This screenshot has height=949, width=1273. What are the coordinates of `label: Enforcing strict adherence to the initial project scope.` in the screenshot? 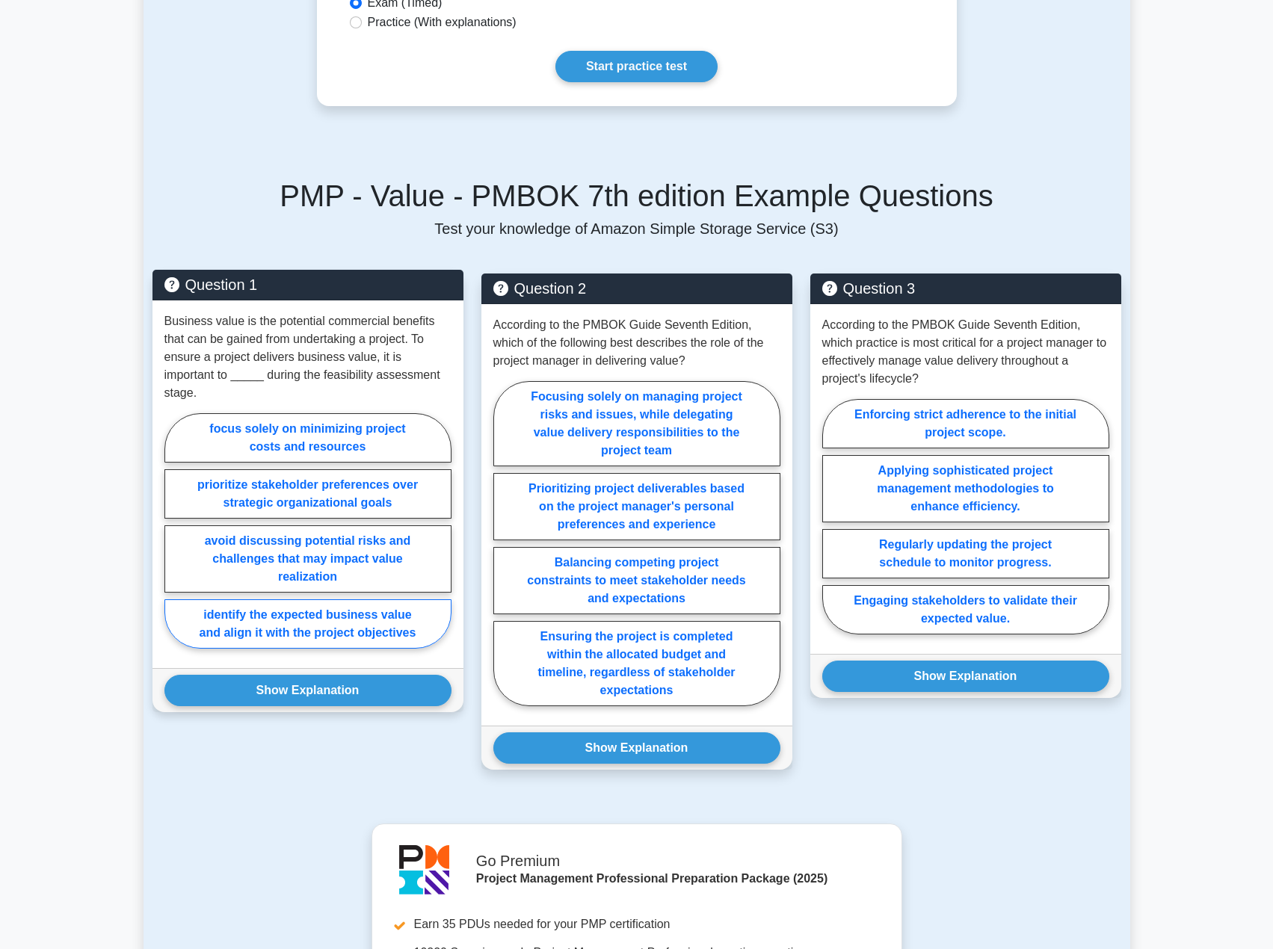 It's located at (965, 424).